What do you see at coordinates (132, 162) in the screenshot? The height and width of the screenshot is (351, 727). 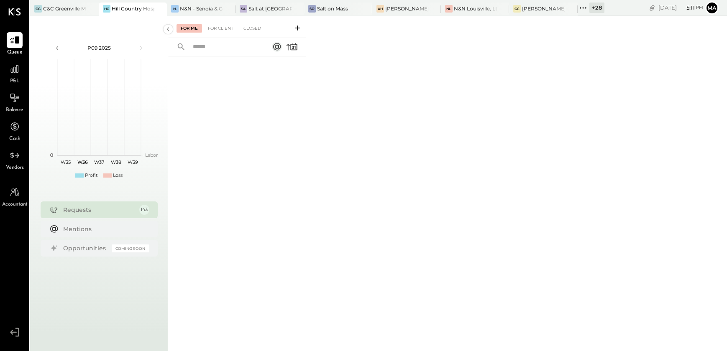 I see `text: W39` at bounding box center [132, 162].